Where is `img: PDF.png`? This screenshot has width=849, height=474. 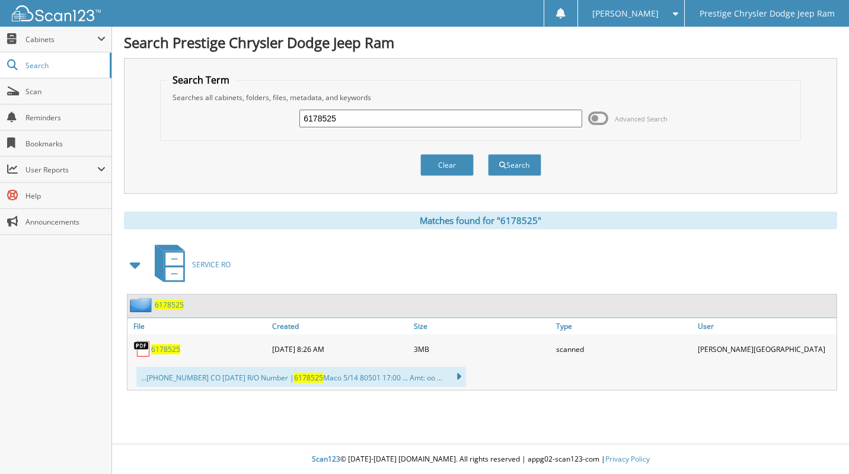
img: PDF.png is located at coordinates (142, 349).